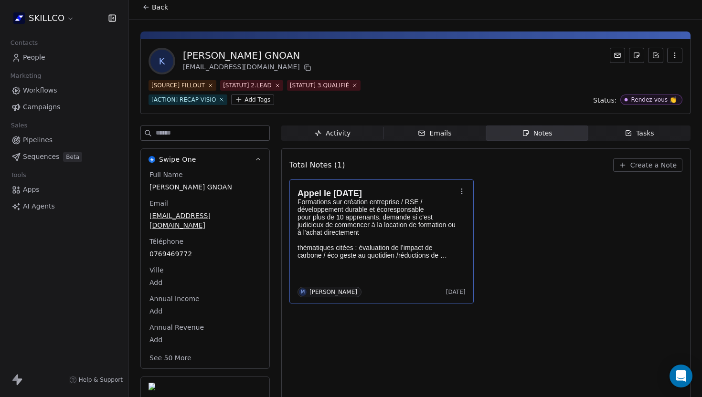  I want to click on span: Tools, so click(18, 175).